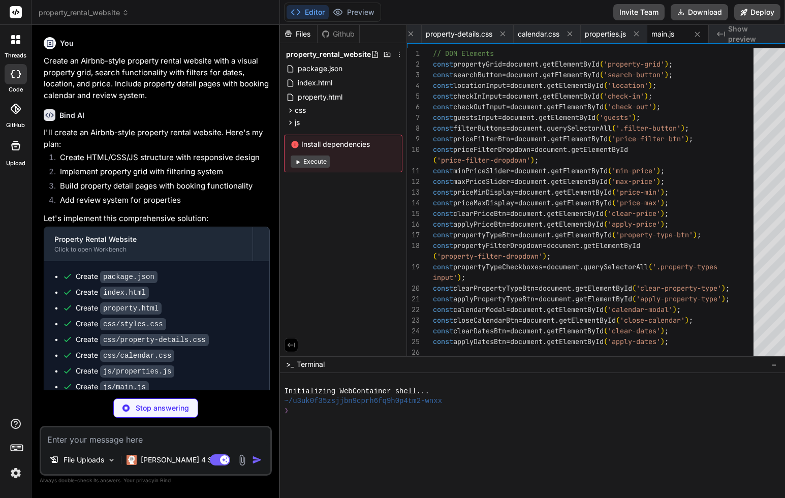 The height and width of the screenshot is (498, 785). Describe the element at coordinates (679, 299) in the screenshot. I see `span: 'apply-property-type'` at that location.